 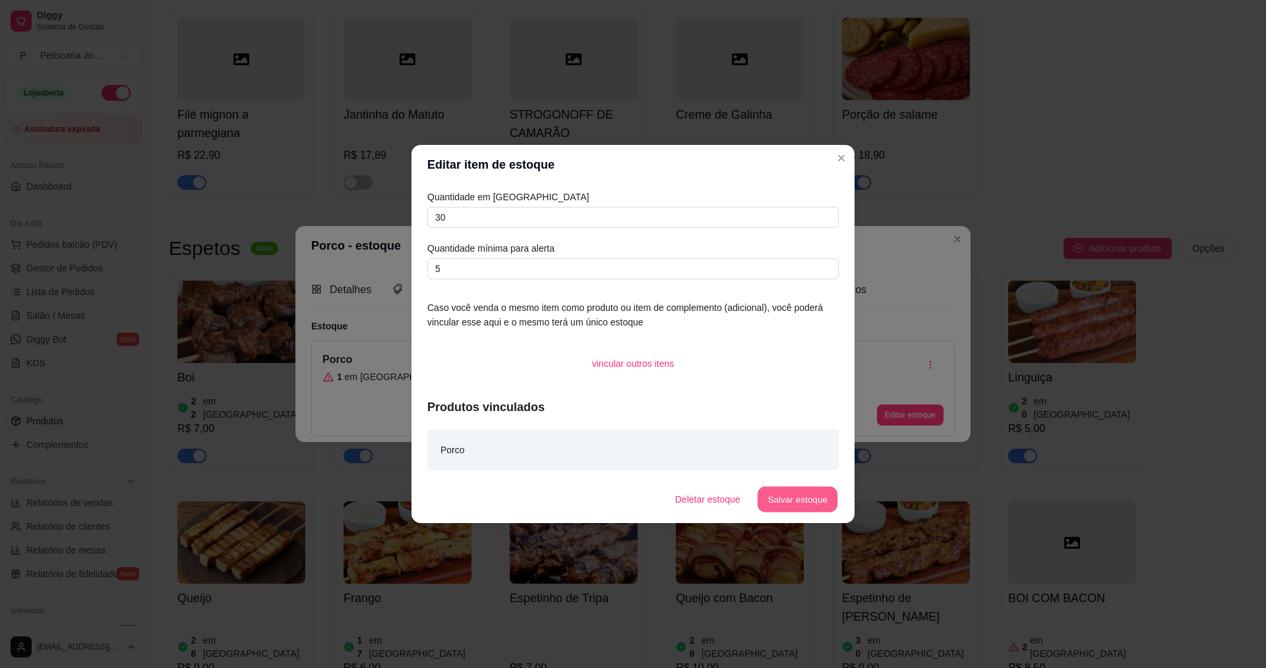 I want to click on article: Produtos vinculados, so click(x=633, y=407).